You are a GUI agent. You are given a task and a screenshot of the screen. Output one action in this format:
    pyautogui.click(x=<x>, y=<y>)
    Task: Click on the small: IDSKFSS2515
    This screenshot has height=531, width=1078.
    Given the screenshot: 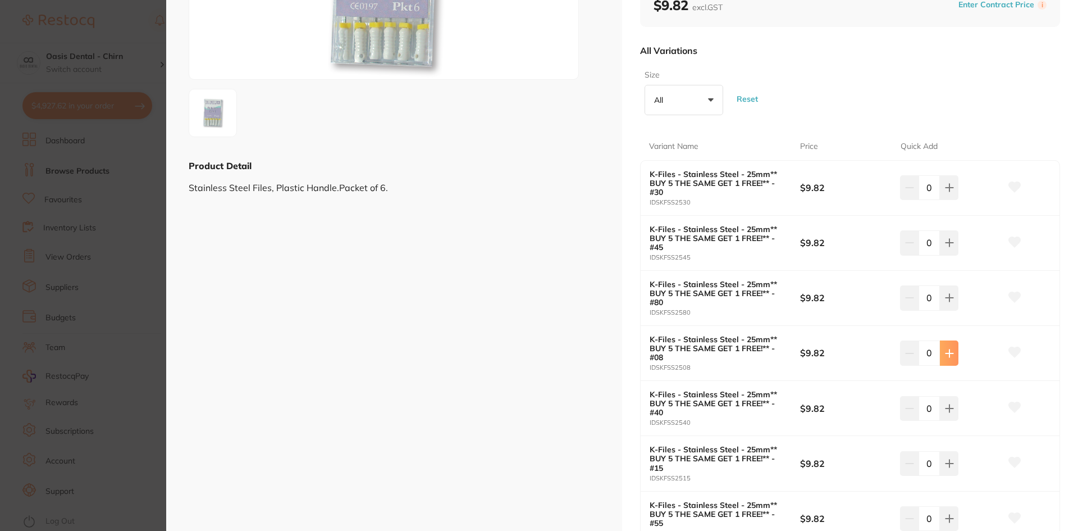 What is the action you would take?
    pyautogui.click(x=725, y=478)
    